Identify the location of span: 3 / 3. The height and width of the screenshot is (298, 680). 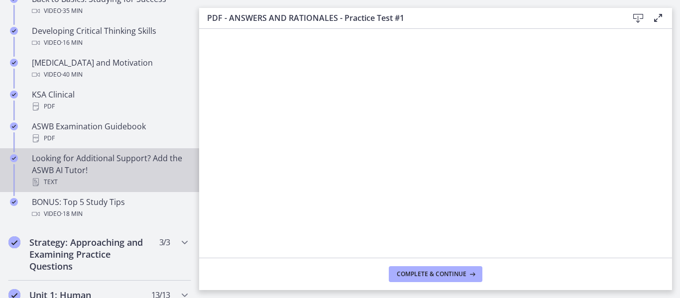
(164, 243).